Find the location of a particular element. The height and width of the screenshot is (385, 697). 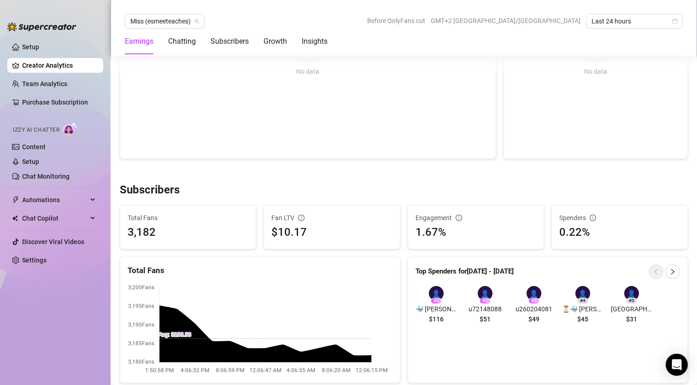

div: 1.67% is located at coordinates (476, 233).